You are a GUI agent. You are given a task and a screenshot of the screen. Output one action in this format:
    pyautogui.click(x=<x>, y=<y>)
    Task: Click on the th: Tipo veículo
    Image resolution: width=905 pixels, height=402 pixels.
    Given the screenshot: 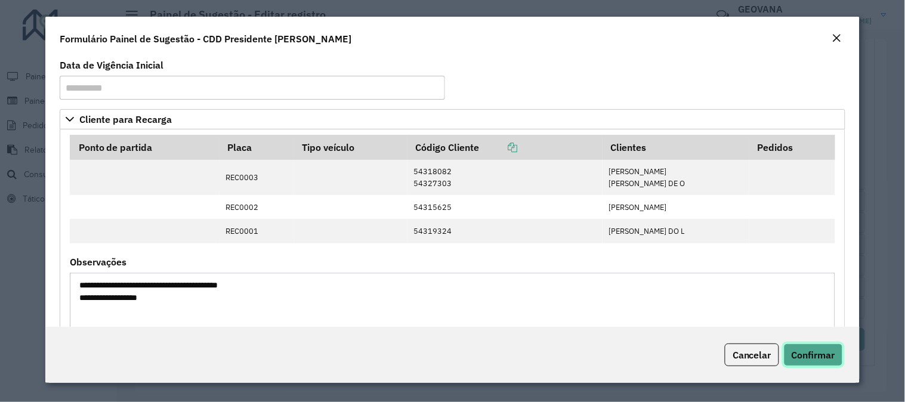 What is the action you would take?
    pyautogui.click(x=351, y=147)
    